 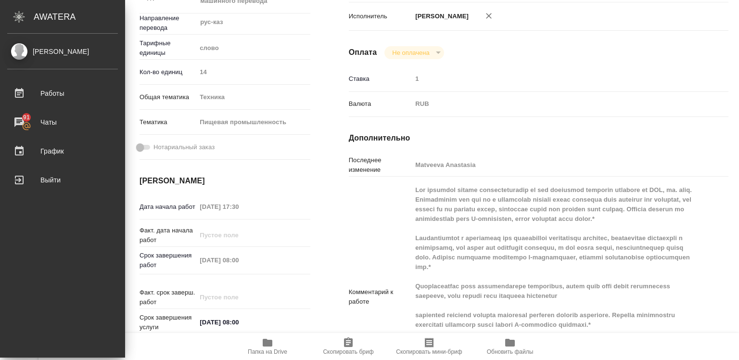 What do you see at coordinates (168, 48) in the screenshot?
I see `p: Тарифные единицы` at bounding box center [168, 48].